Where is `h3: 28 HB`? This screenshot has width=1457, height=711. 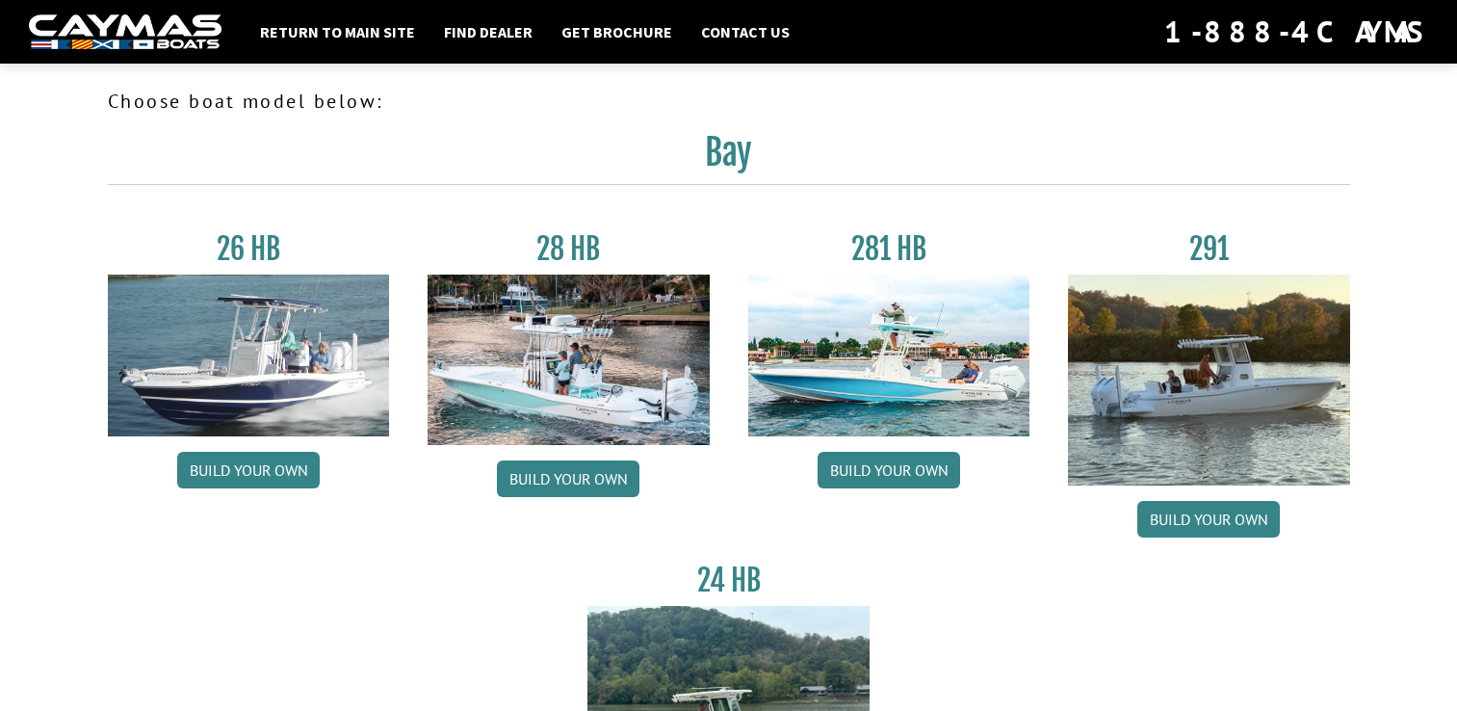
h3: 28 HB is located at coordinates (568, 248).